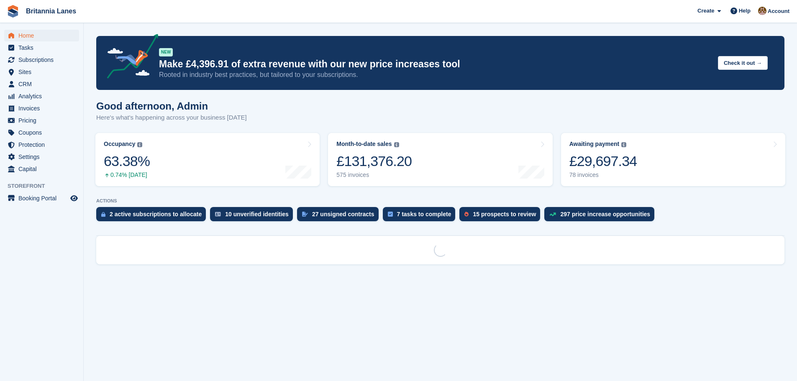 Image resolution: width=797 pixels, height=381 pixels. I want to click on span: Create, so click(705, 11).